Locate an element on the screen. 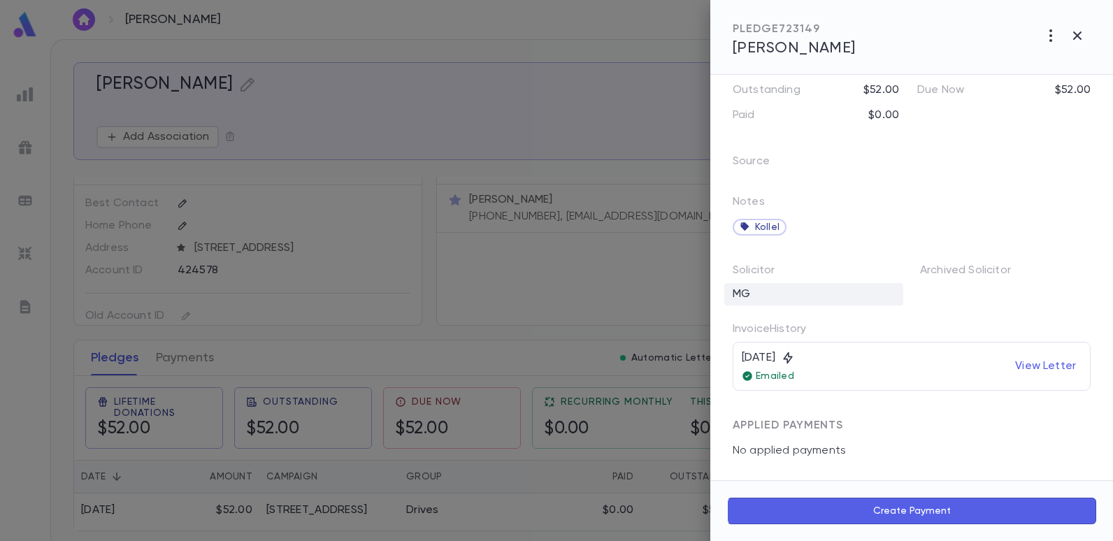  div: MG is located at coordinates (814, 294).